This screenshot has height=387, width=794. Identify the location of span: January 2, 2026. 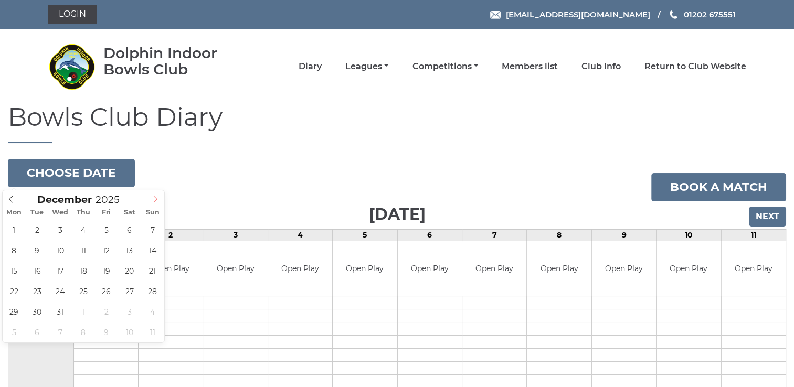
(106, 312).